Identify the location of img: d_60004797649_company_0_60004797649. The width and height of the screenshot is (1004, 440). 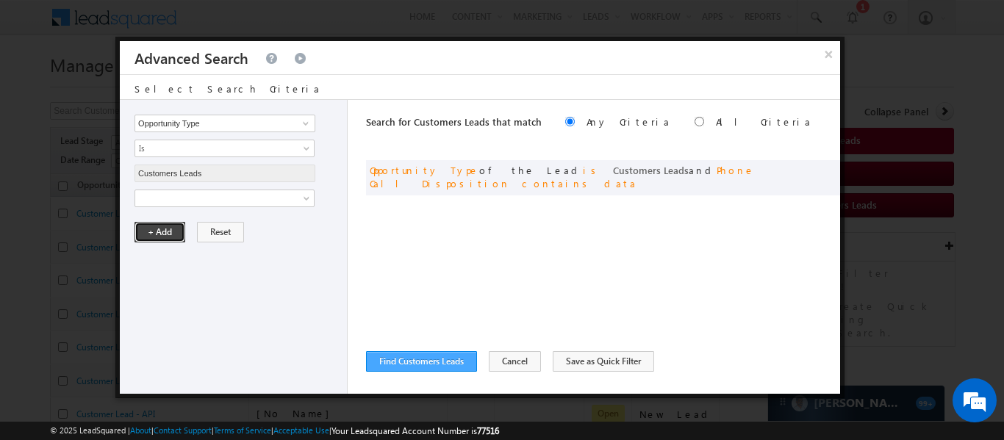
(43, 87).